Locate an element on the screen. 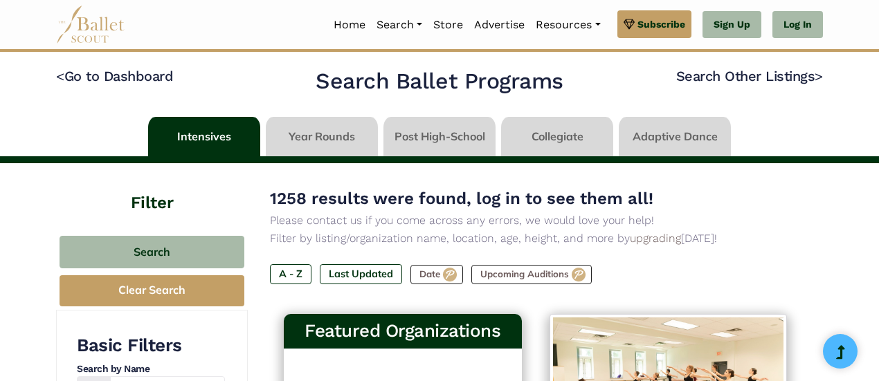  a: Log In is located at coordinates (797, 25).